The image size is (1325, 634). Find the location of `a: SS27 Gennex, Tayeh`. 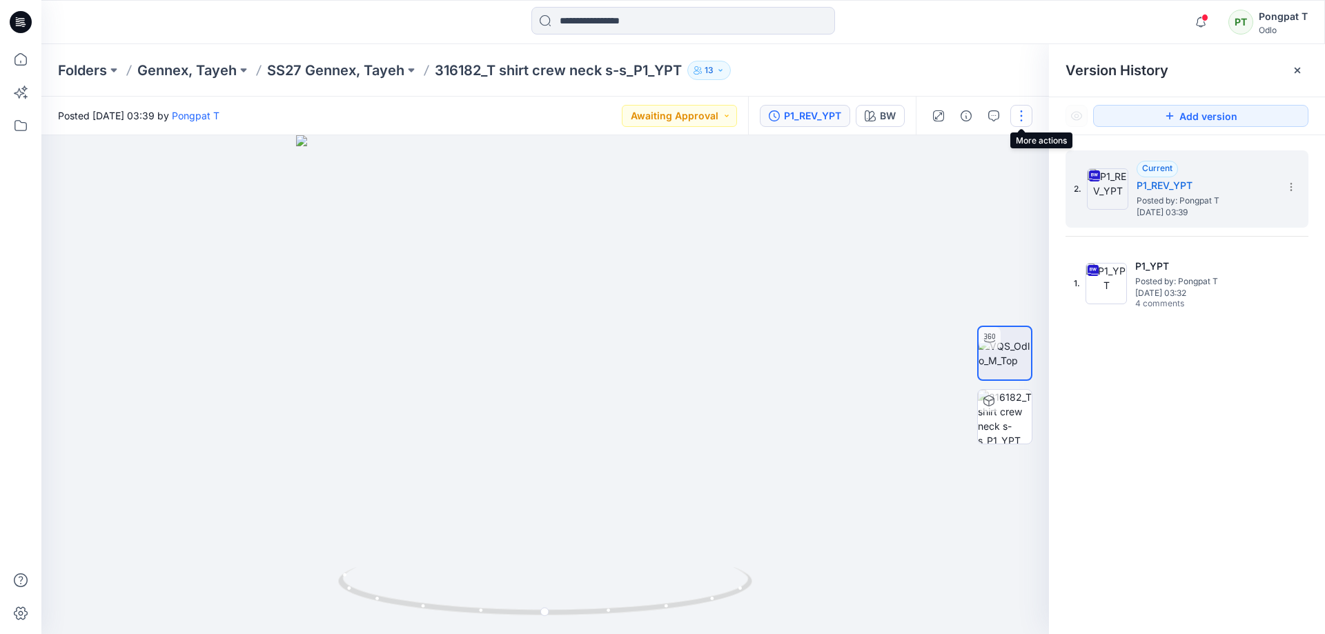

a: SS27 Gennex, Tayeh is located at coordinates (335, 70).